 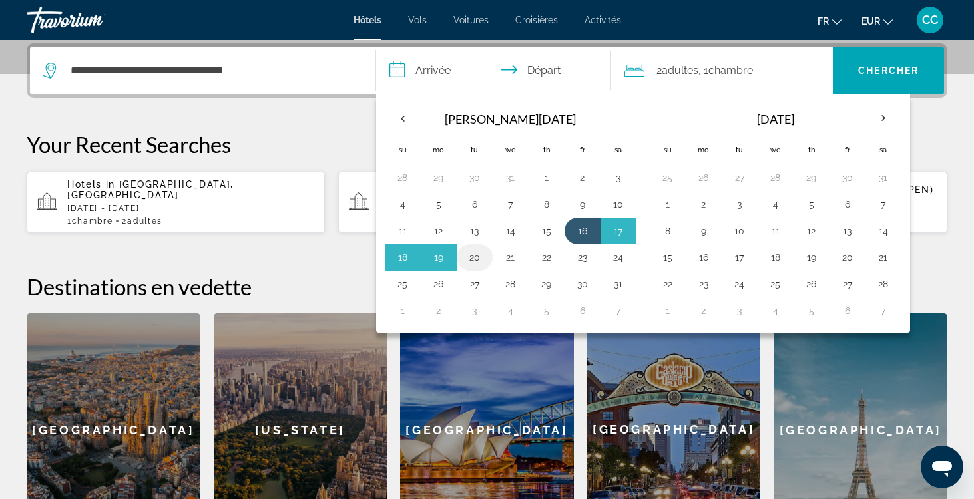 I want to click on span: EUR, so click(x=871, y=21).